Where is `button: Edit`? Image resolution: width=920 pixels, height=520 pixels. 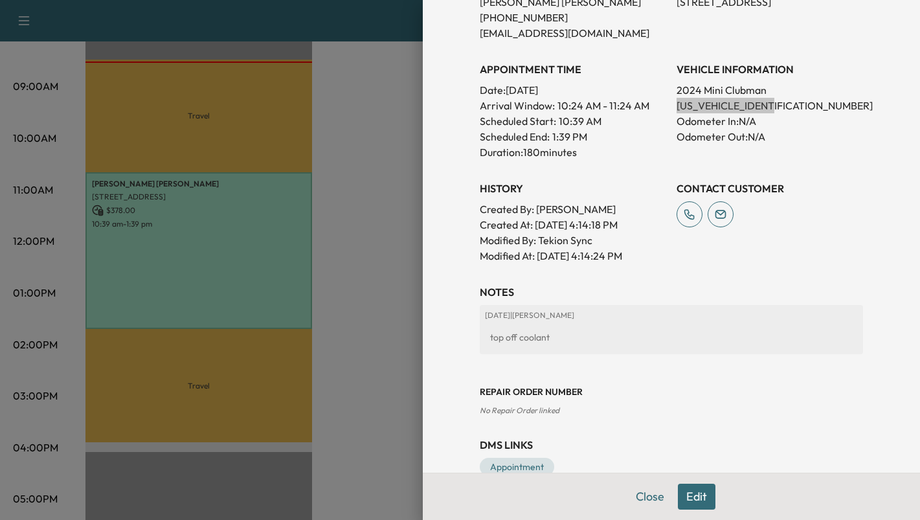
button: Edit is located at coordinates (697, 497).